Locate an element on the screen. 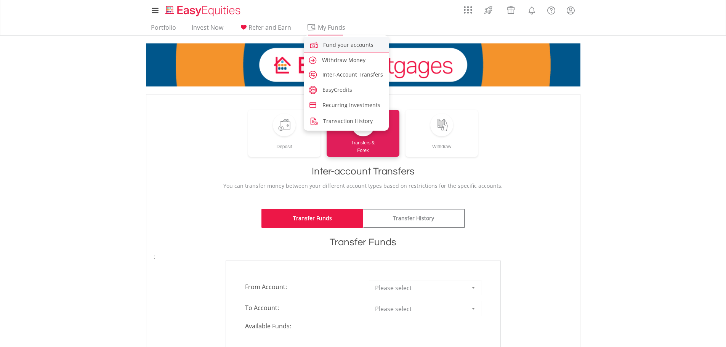  span: Recurring Investments is located at coordinates (351, 105).